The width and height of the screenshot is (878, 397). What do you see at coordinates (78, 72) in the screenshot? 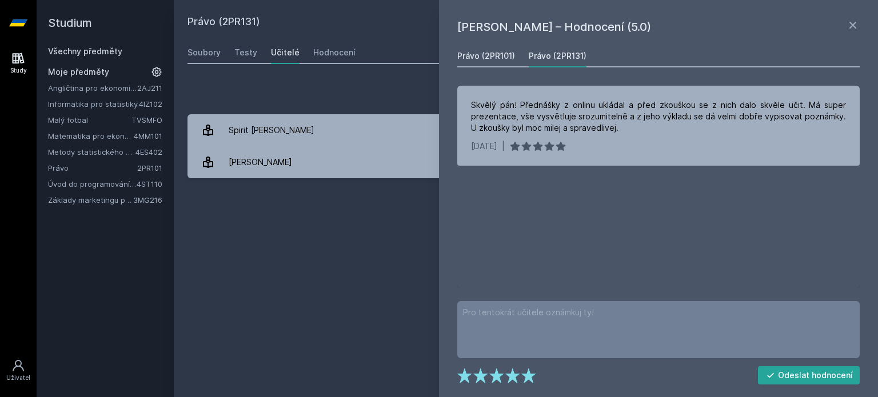
I see `span: Moje předměty` at bounding box center [78, 72].